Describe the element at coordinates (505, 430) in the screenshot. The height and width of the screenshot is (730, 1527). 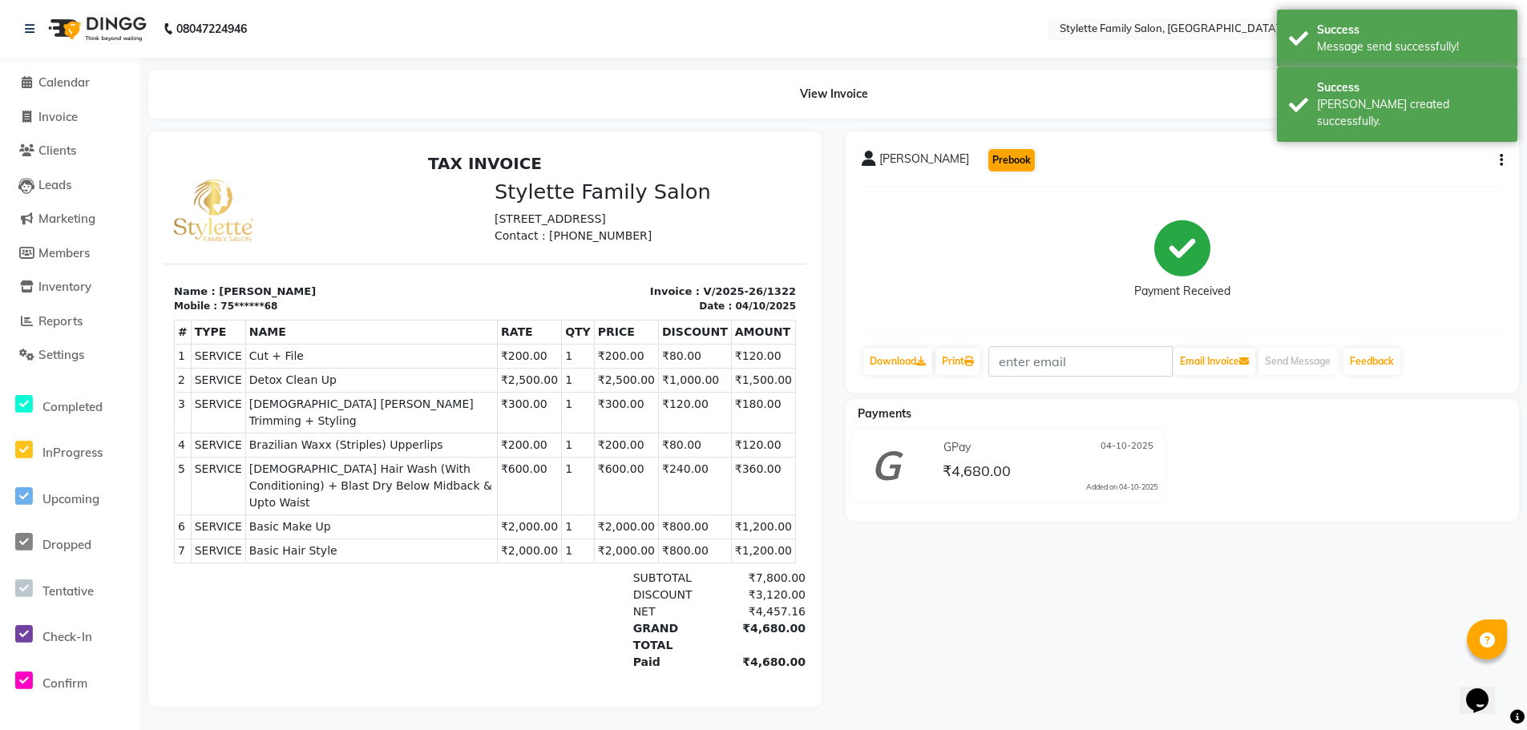
I see `div: SUBTOTAL` at that location.